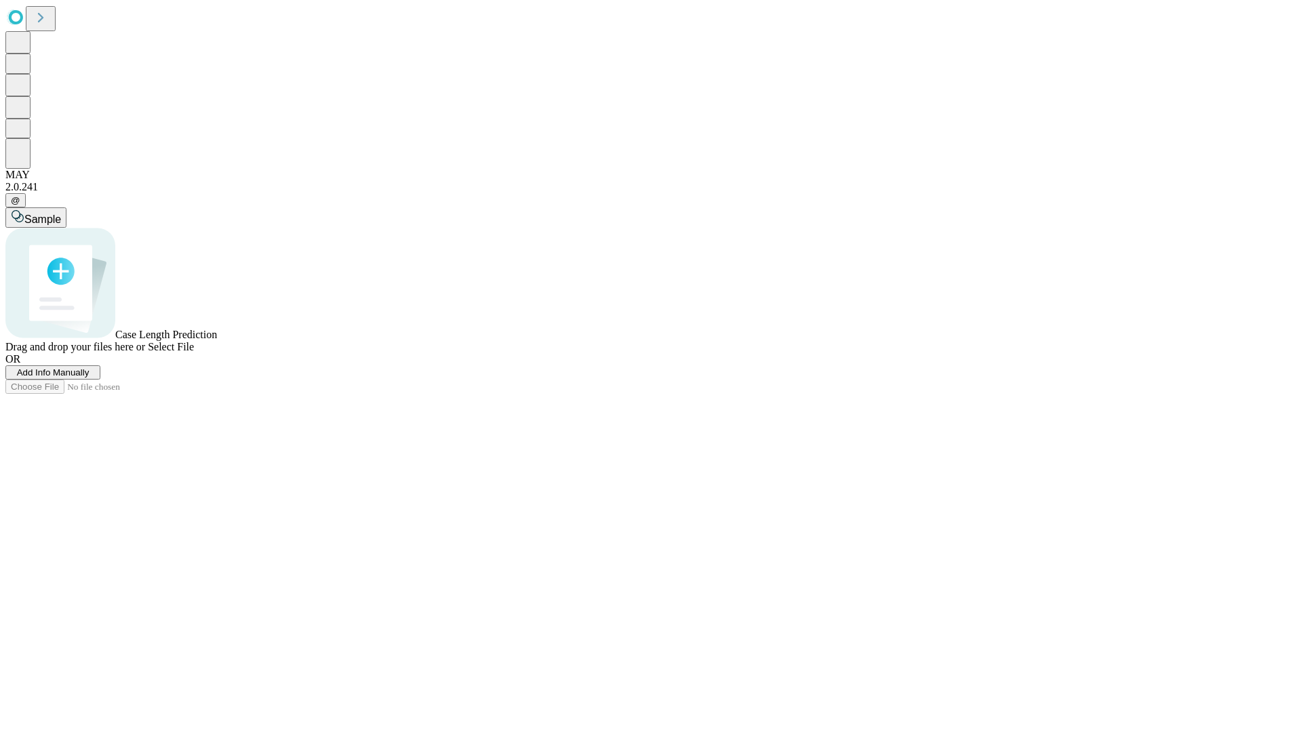  I want to click on span: OR, so click(13, 359).